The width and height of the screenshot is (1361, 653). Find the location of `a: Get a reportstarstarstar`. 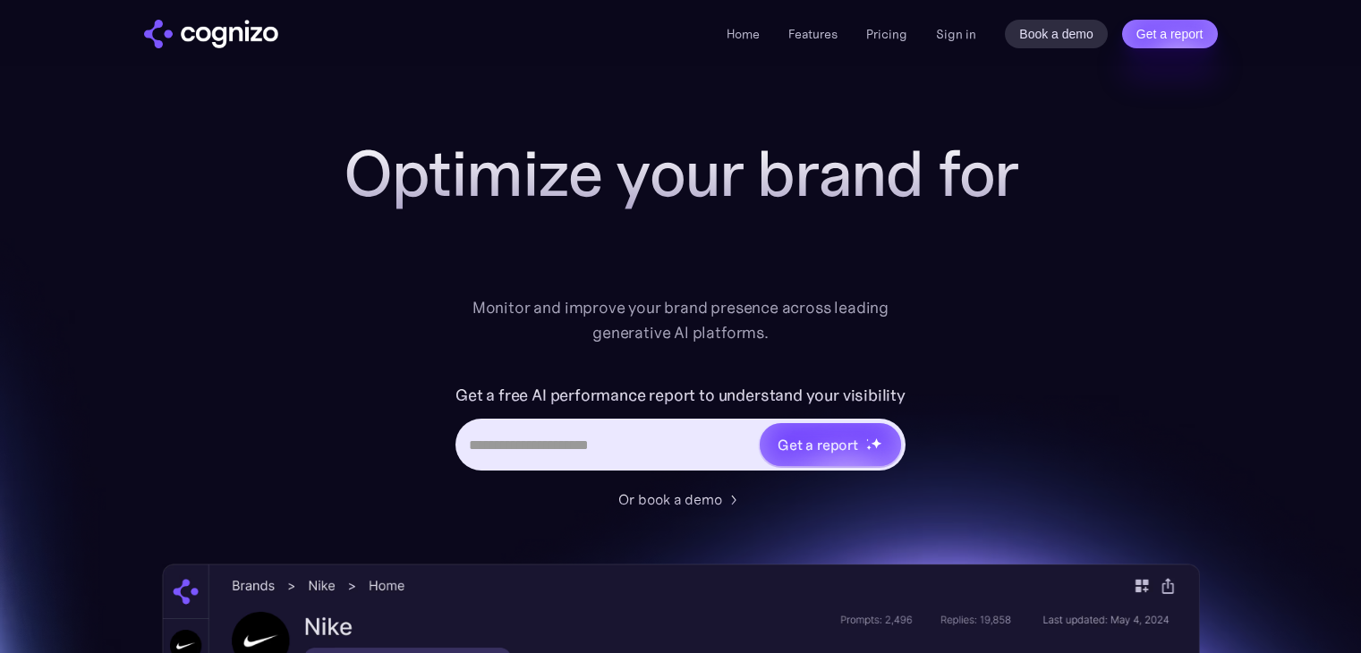

a: Get a reportstarstarstar is located at coordinates (831, 445).